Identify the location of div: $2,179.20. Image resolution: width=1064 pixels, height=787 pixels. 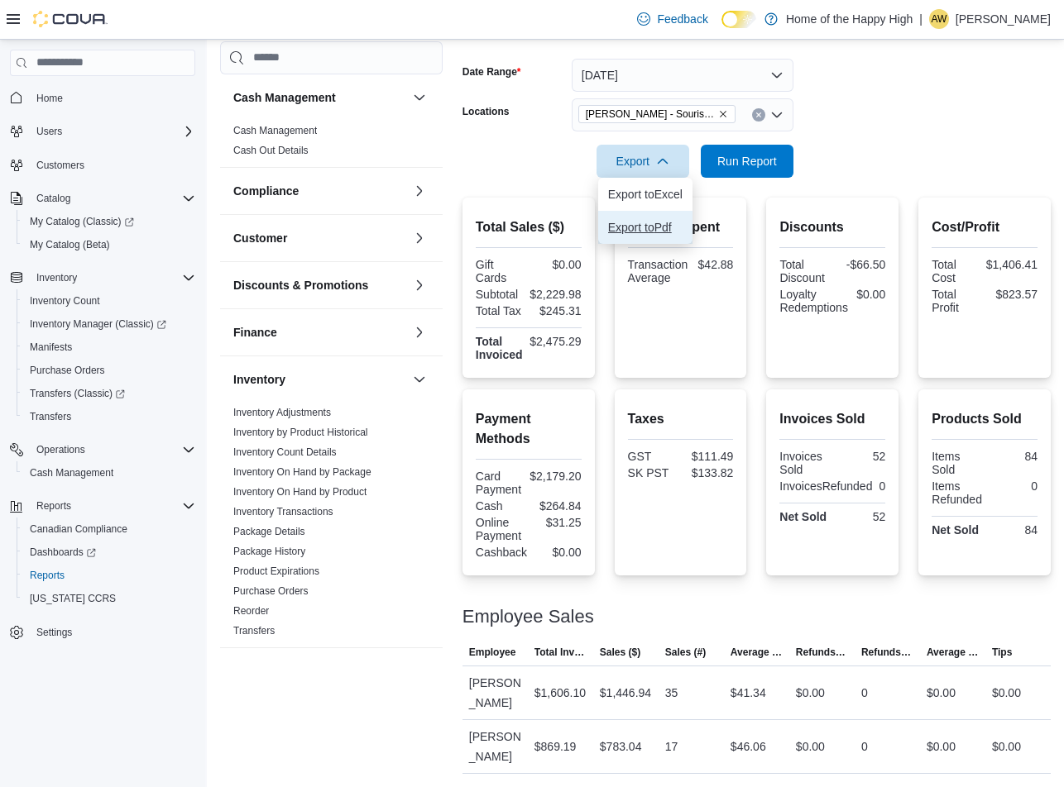
(555, 476).